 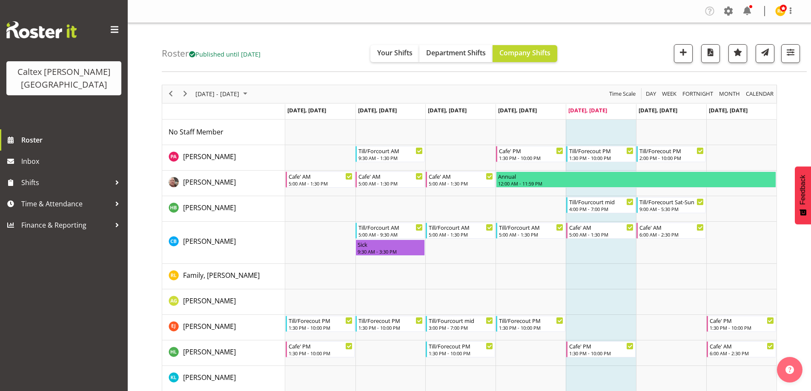 I want to click on span: Time & Attendance, so click(x=66, y=204).